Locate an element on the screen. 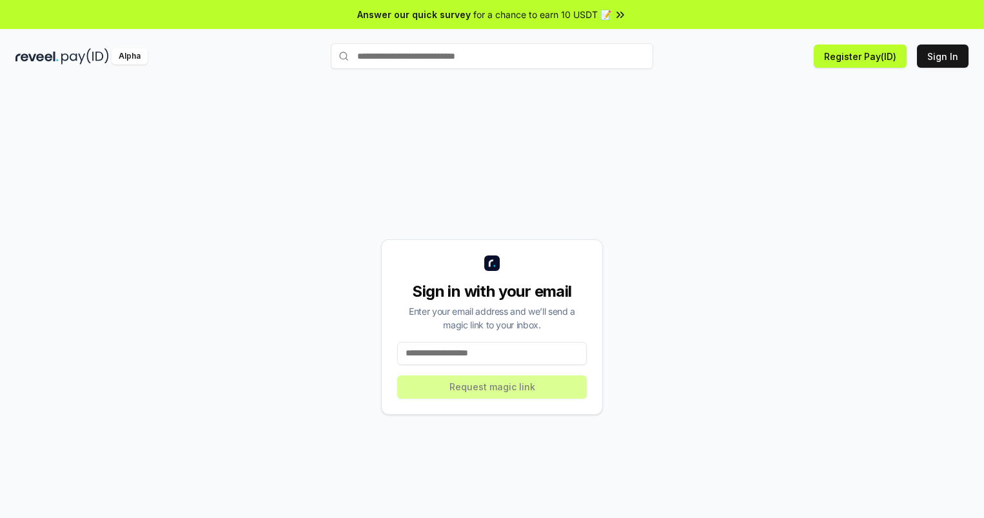 This screenshot has width=984, height=518. img: pay_id is located at coordinates (85, 56).